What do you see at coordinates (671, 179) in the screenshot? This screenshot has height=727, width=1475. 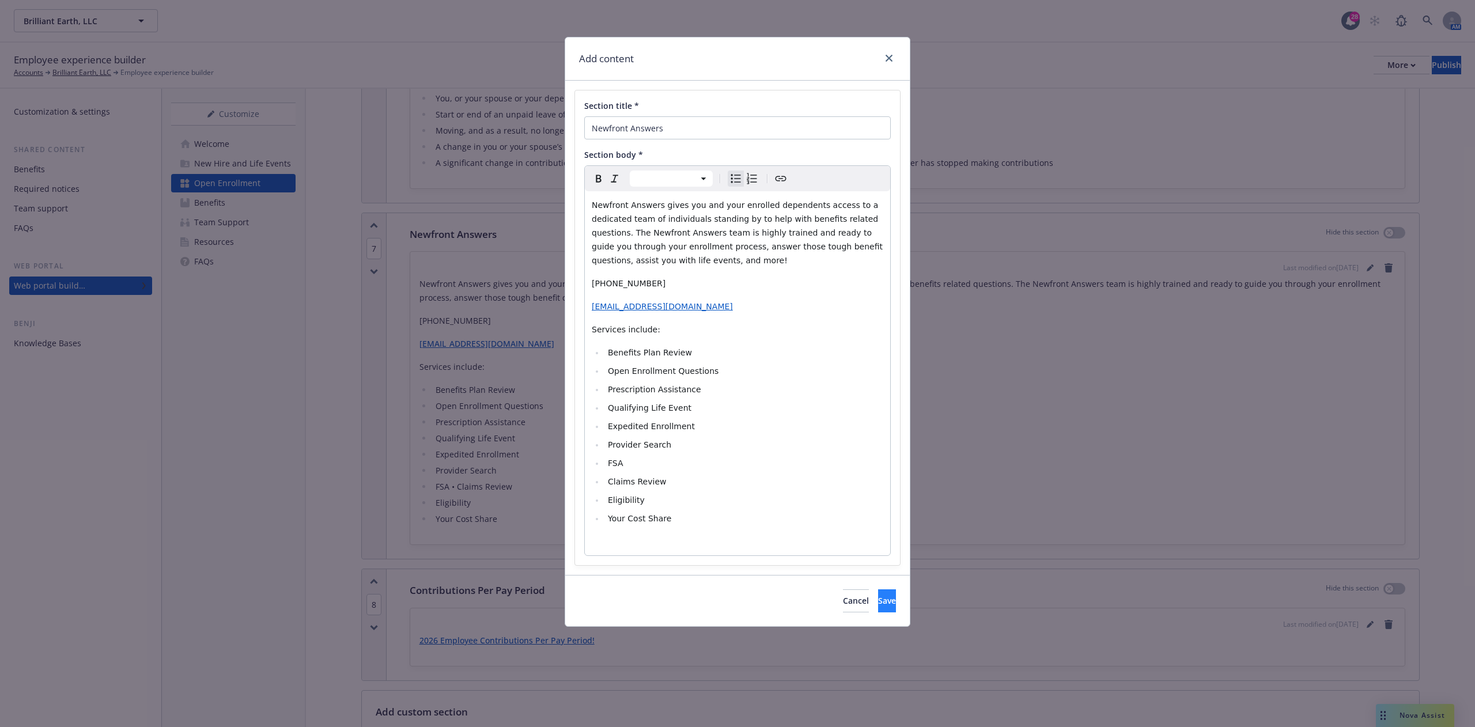 I see `button: Block type` at bounding box center [671, 179].